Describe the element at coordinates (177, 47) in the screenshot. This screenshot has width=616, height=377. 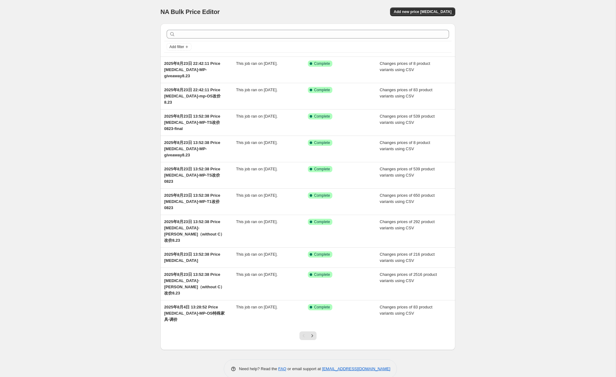
I see `span: Add filter` at that location.